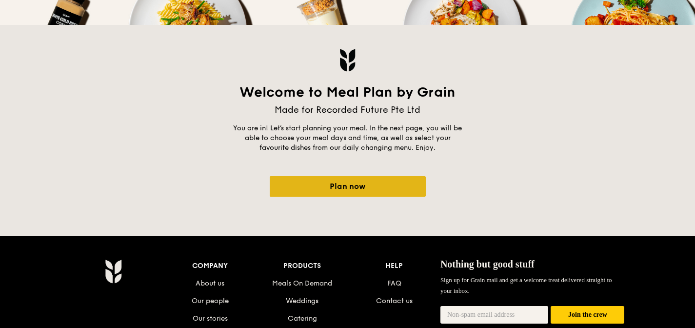  What do you see at coordinates (210, 318) in the screenshot?
I see `a: Our stories` at bounding box center [210, 318].